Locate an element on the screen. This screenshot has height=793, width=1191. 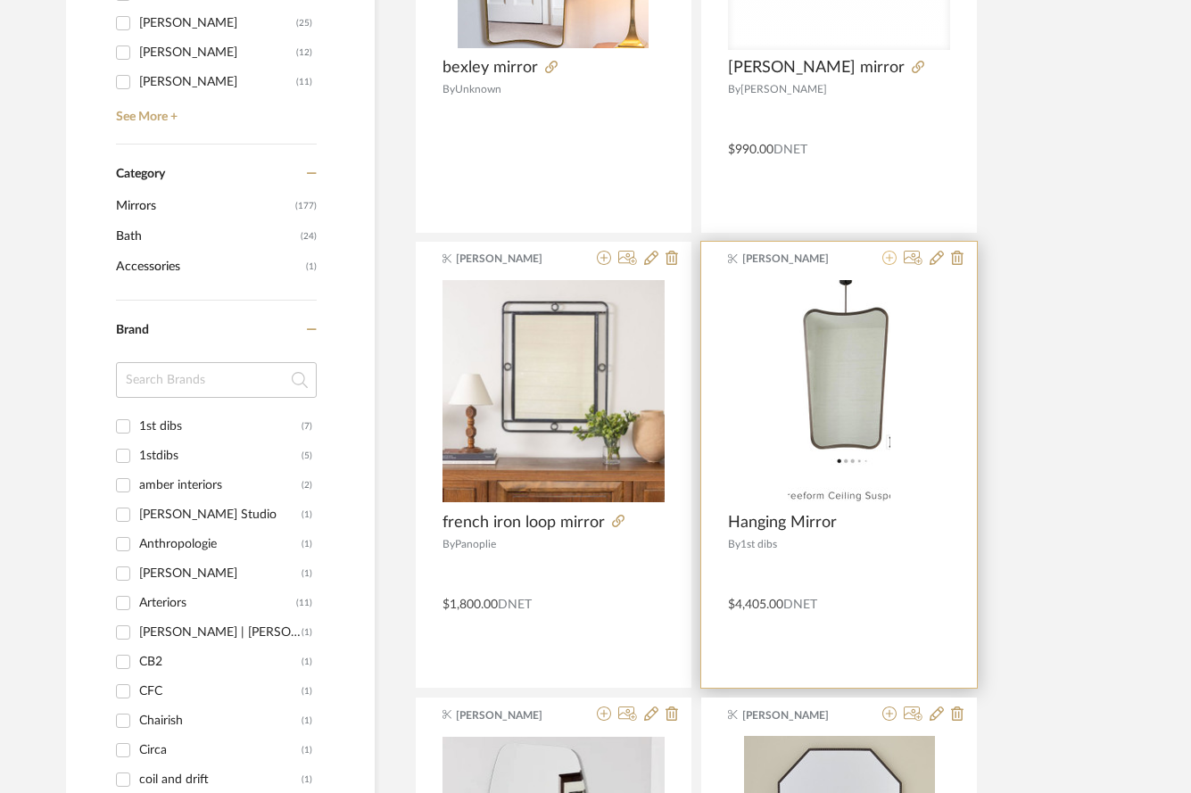
div: CFC is located at coordinates (220, 691).